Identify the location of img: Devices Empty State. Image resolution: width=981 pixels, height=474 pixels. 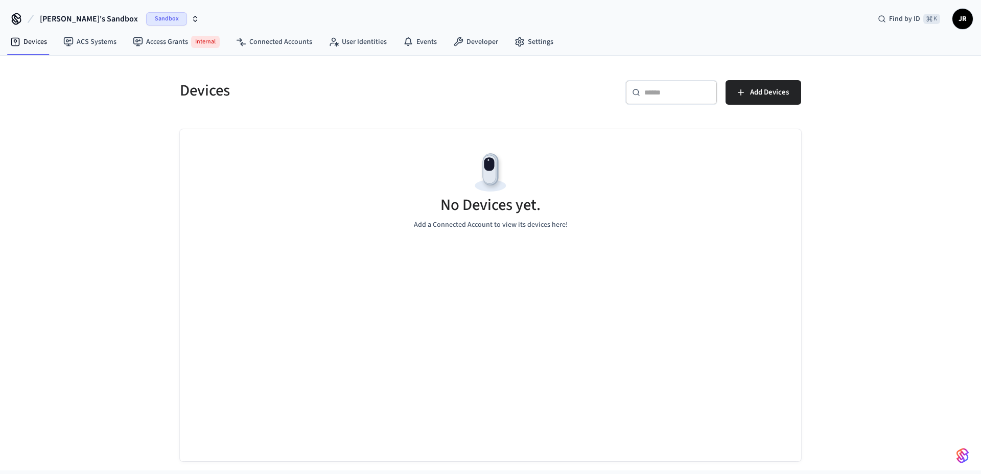
(490, 173).